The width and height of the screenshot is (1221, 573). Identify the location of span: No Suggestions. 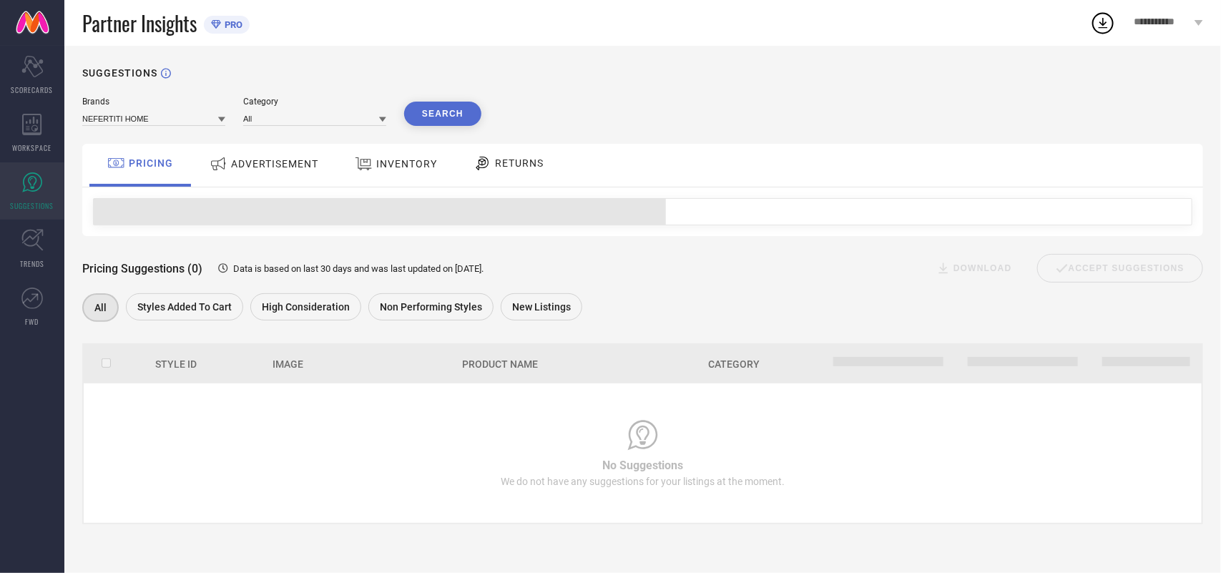
(642, 465).